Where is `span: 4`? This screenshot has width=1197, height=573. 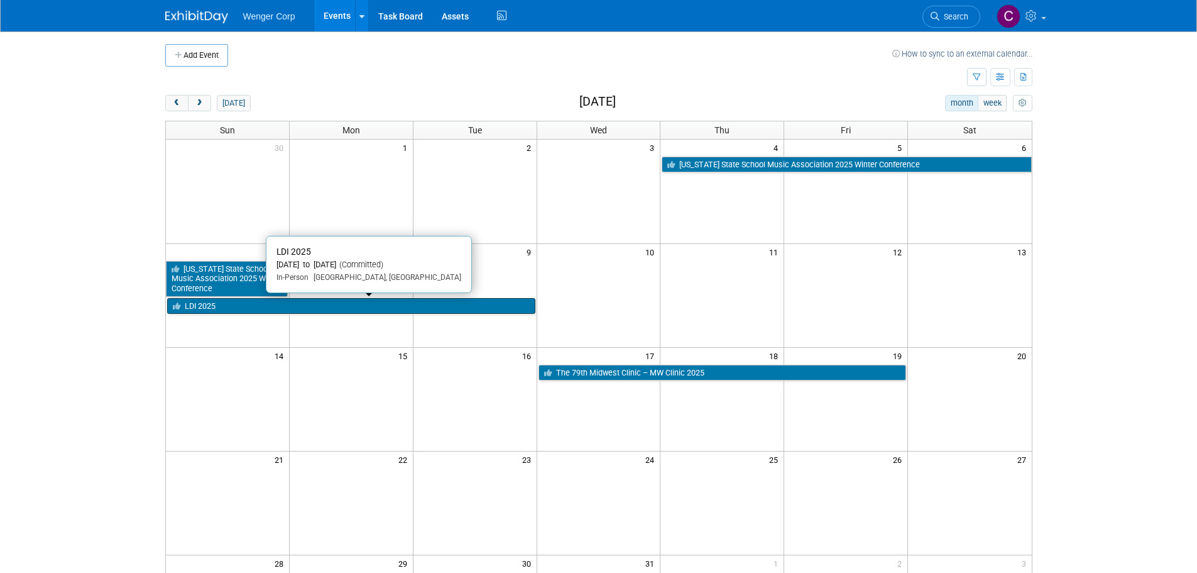 span: 4 is located at coordinates (778, 147).